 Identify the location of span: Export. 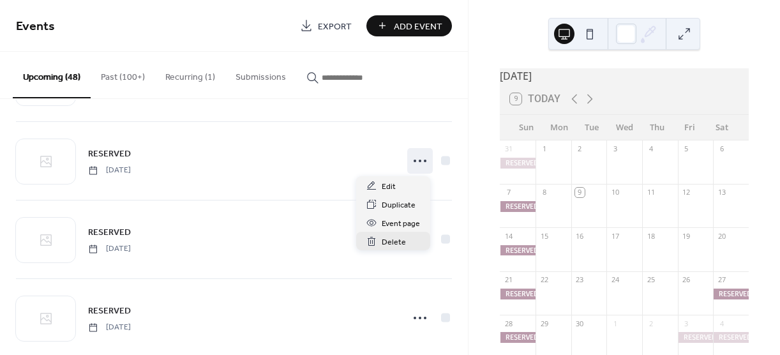
(334, 26).